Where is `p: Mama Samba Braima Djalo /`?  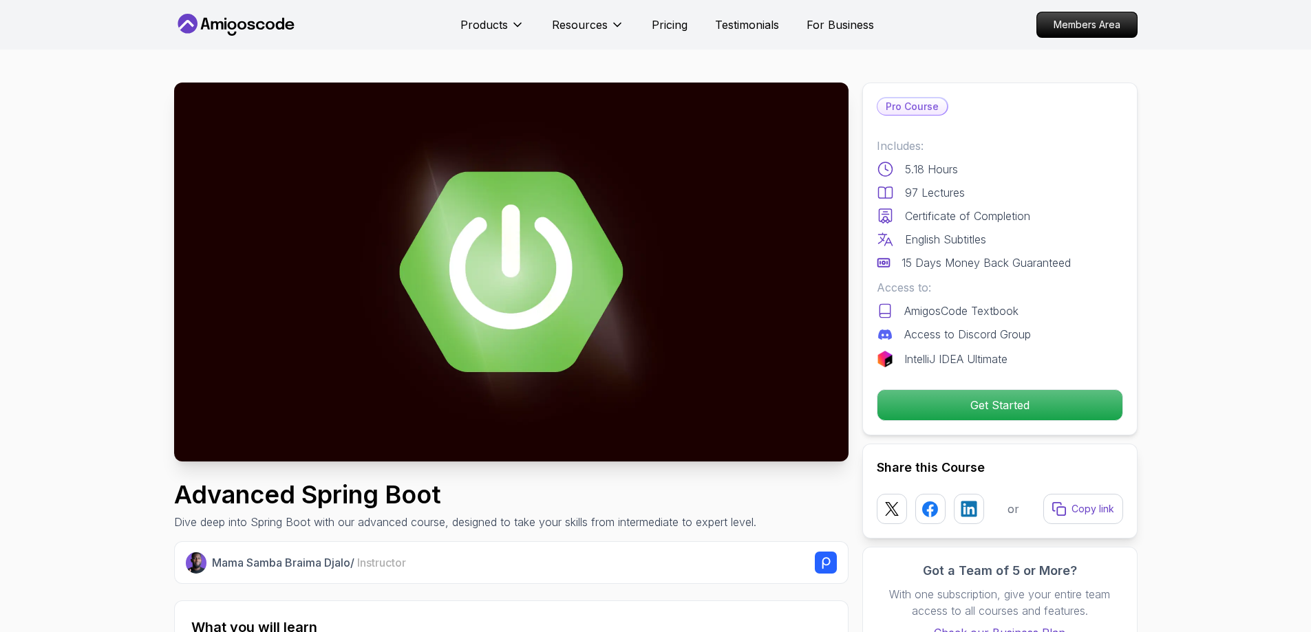
p: Mama Samba Braima Djalo / is located at coordinates (309, 563).